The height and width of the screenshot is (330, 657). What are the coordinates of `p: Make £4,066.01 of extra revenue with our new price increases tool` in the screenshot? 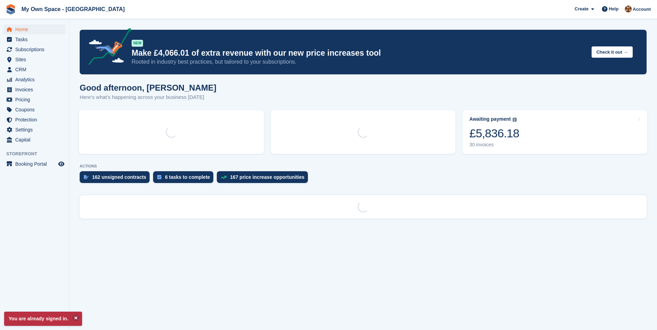 It's located at (359, 53).